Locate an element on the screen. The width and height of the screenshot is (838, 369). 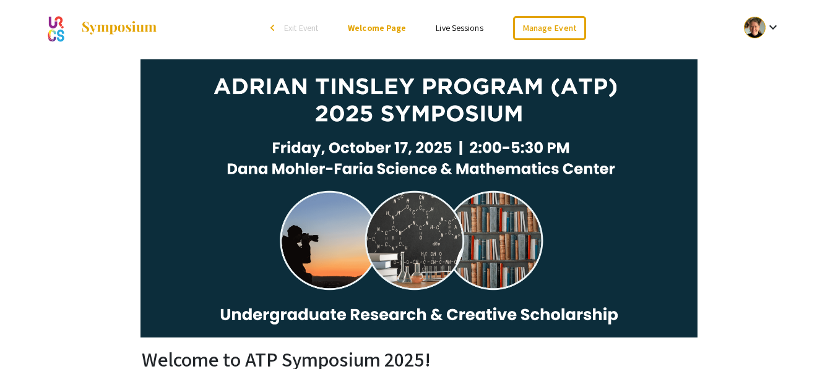
a: Manage Event is located at coordinates (549, 28).